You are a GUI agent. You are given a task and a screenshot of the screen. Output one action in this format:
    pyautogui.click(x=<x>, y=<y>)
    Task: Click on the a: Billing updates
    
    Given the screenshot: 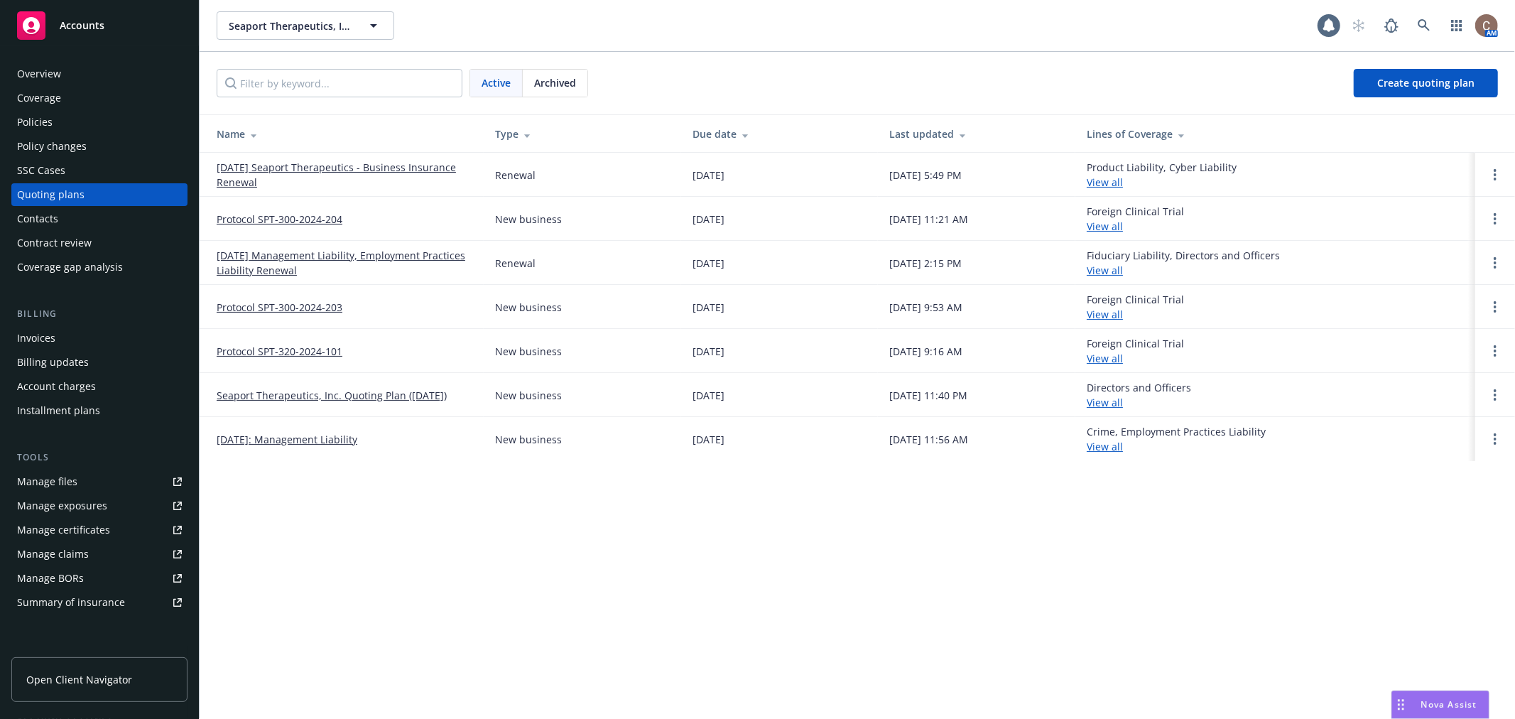 What is the action you would take?
    pyautogui.click(x=99, y=362)
    